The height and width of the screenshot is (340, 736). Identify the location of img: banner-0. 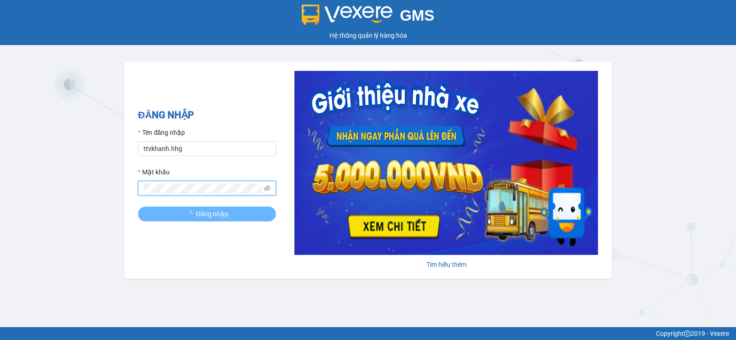
(446, 163).